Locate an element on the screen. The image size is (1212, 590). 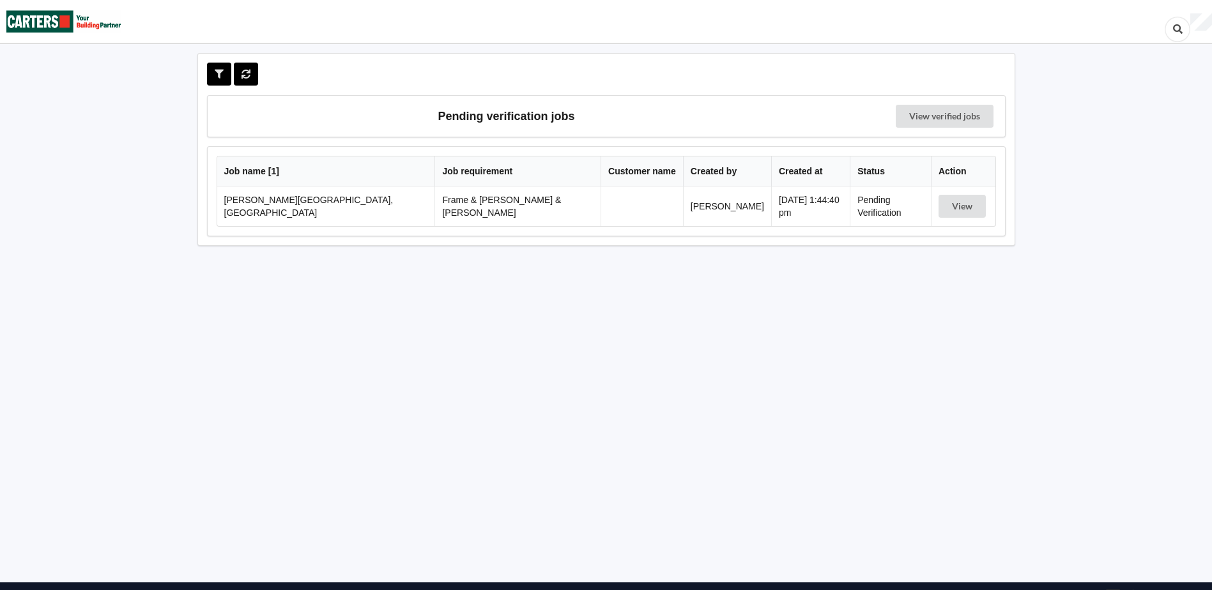
th: Created at is located at coordinates (810, 171).